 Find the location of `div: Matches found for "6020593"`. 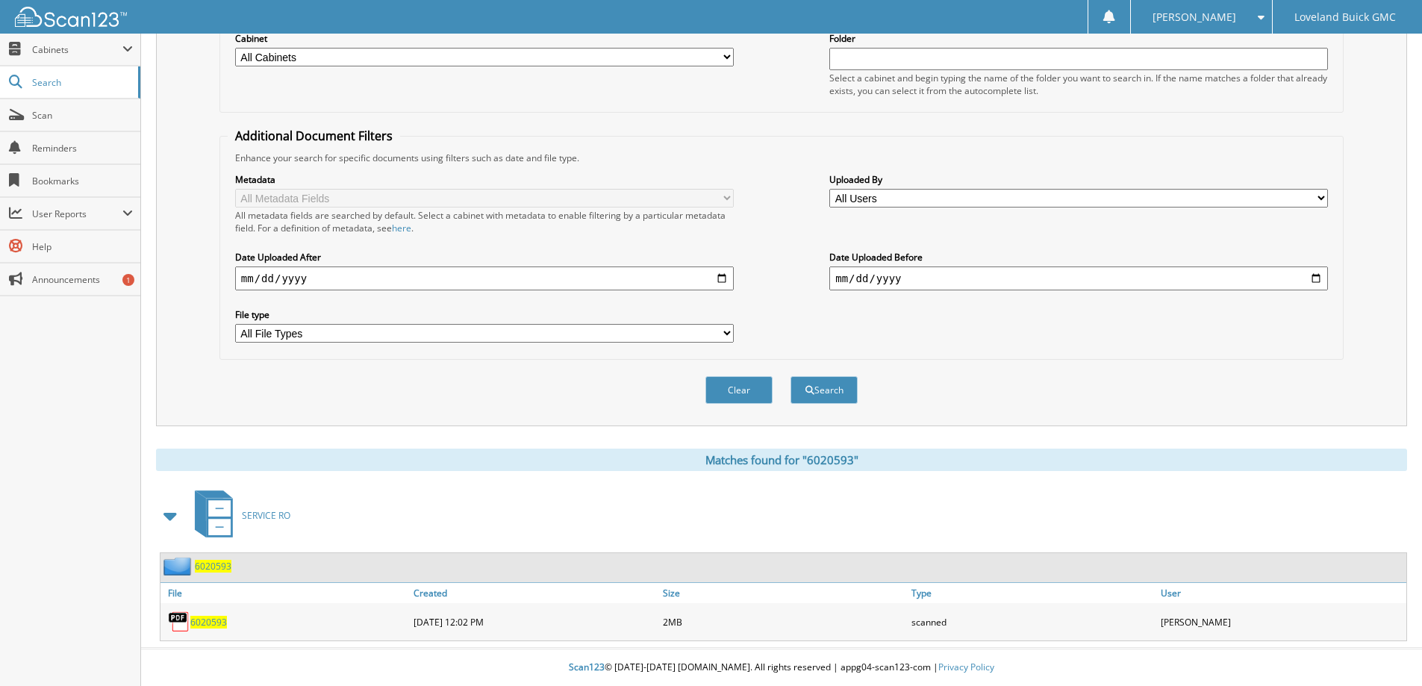

div: Matches found for "6020593" is located at coordinates (782, 460).